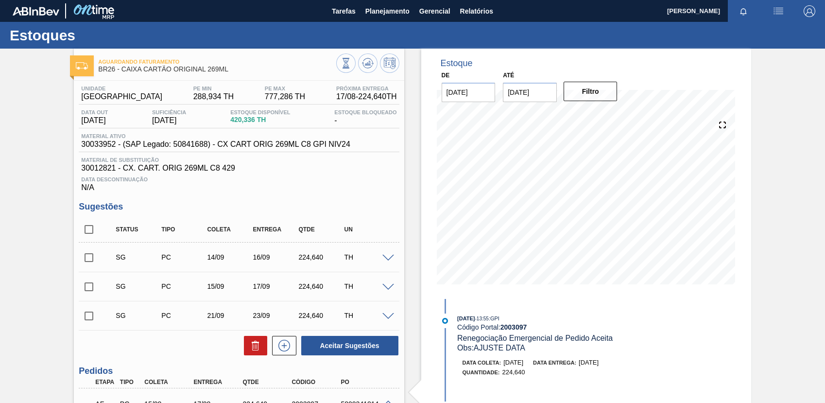 Image resolution: width=825 pixels, height=403 pixels. Describe the element at coordinates (316, 382) in the screenshot. I see `div: Código` at that location.